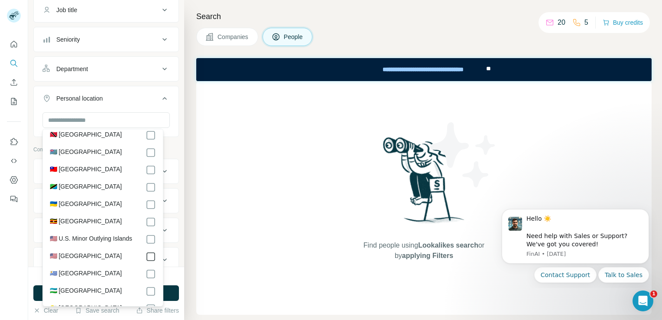 The height and width of the screenshot is (320, 662). Describe the element at coordinates (26, 22) in the screenshot. I see `img: Profile image for FinAI` at that location.